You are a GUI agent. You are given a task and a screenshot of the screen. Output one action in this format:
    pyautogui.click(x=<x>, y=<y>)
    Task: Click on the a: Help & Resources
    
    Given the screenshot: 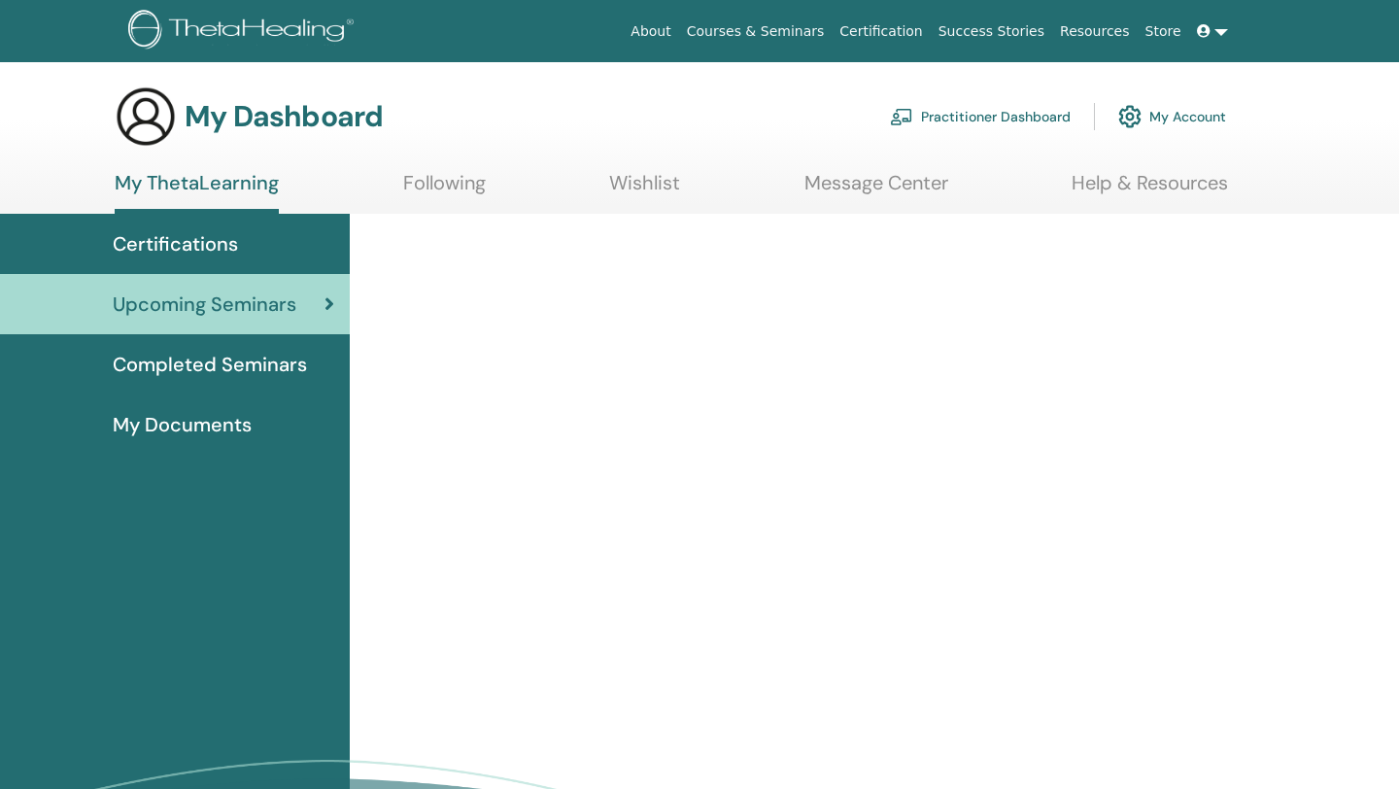 What is the action you would take?
    pyautogui.click(x=1149, y=189)
    